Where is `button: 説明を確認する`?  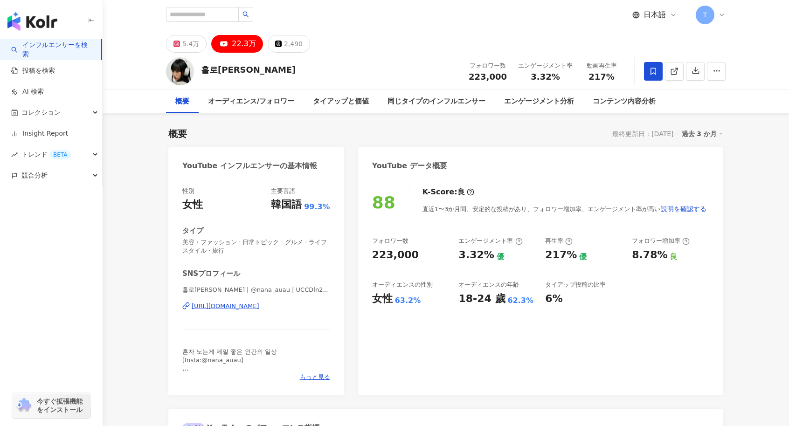 button: 説明を確認する is located at coordinates (684, 209).